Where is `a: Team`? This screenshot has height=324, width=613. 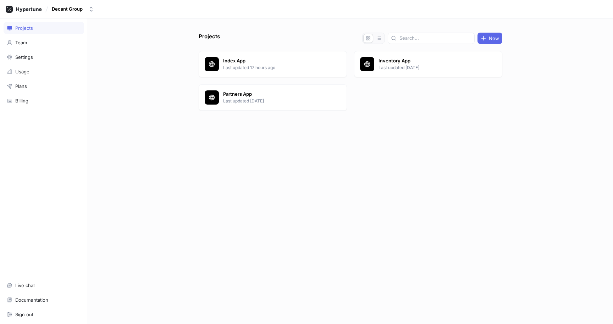 a: Team is located at coordinates (44, 43).